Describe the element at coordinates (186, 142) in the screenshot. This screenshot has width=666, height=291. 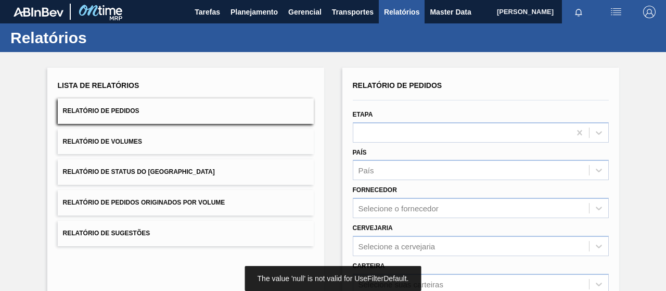
I see `button: Relatório de Volumes` at that location.